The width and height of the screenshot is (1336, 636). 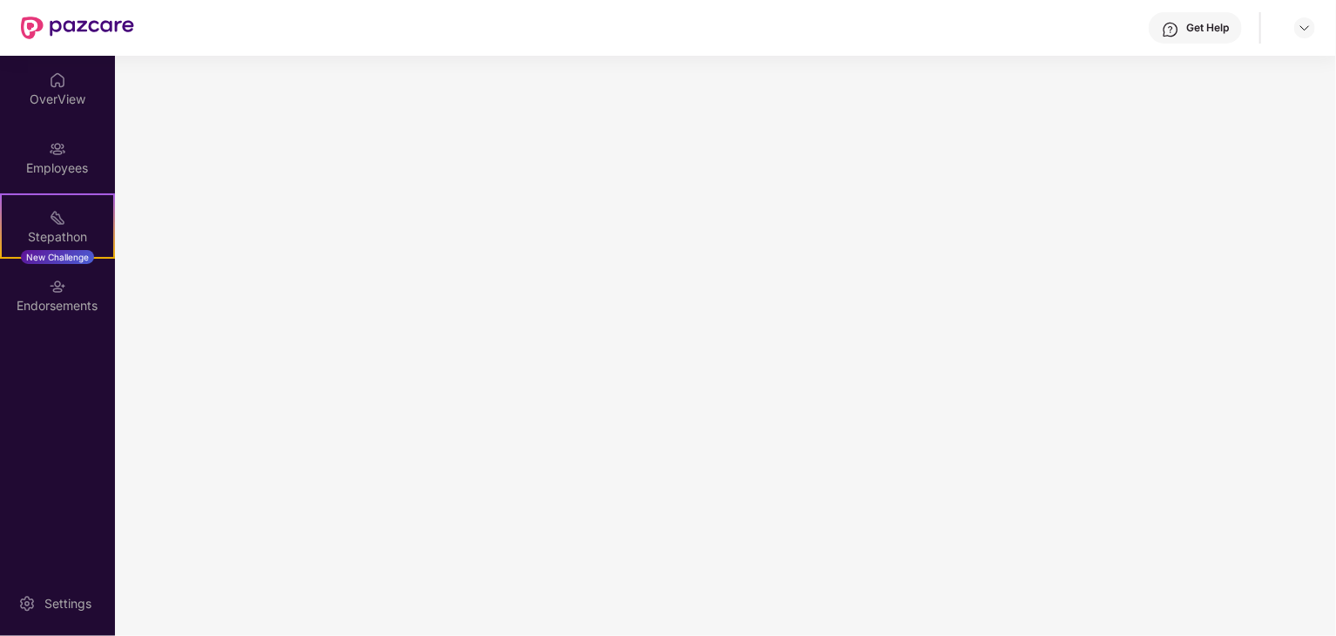 I want to click on img: svg+xml;base64,PHN2ZyBpZD0iRW1wbG95ZWVzIiB4bWxucz0iaHR0cDovL3d3dy53My5vcmcvMjAwMC9zdmciIHdpZHRoPS..., so click(x=57, y=149).